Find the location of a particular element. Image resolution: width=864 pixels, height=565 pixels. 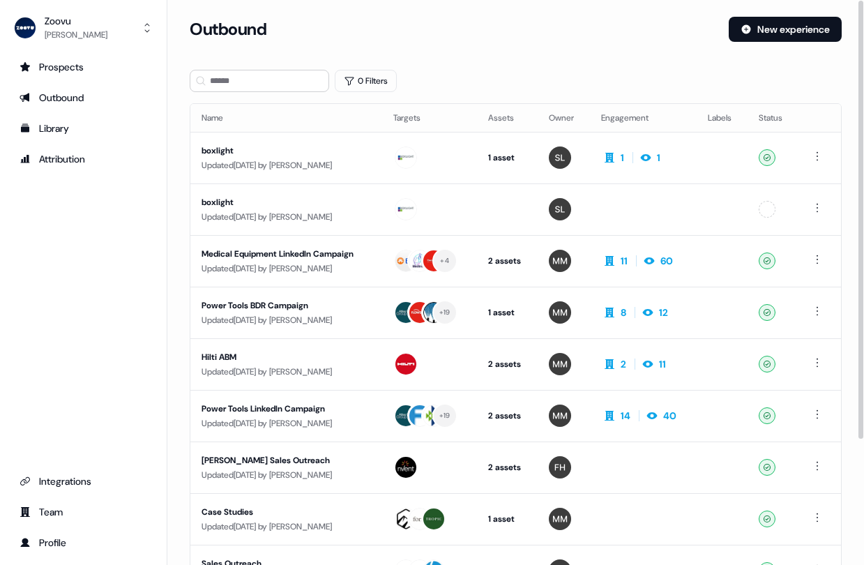

th: Labels is located at coordinates (721, 118).